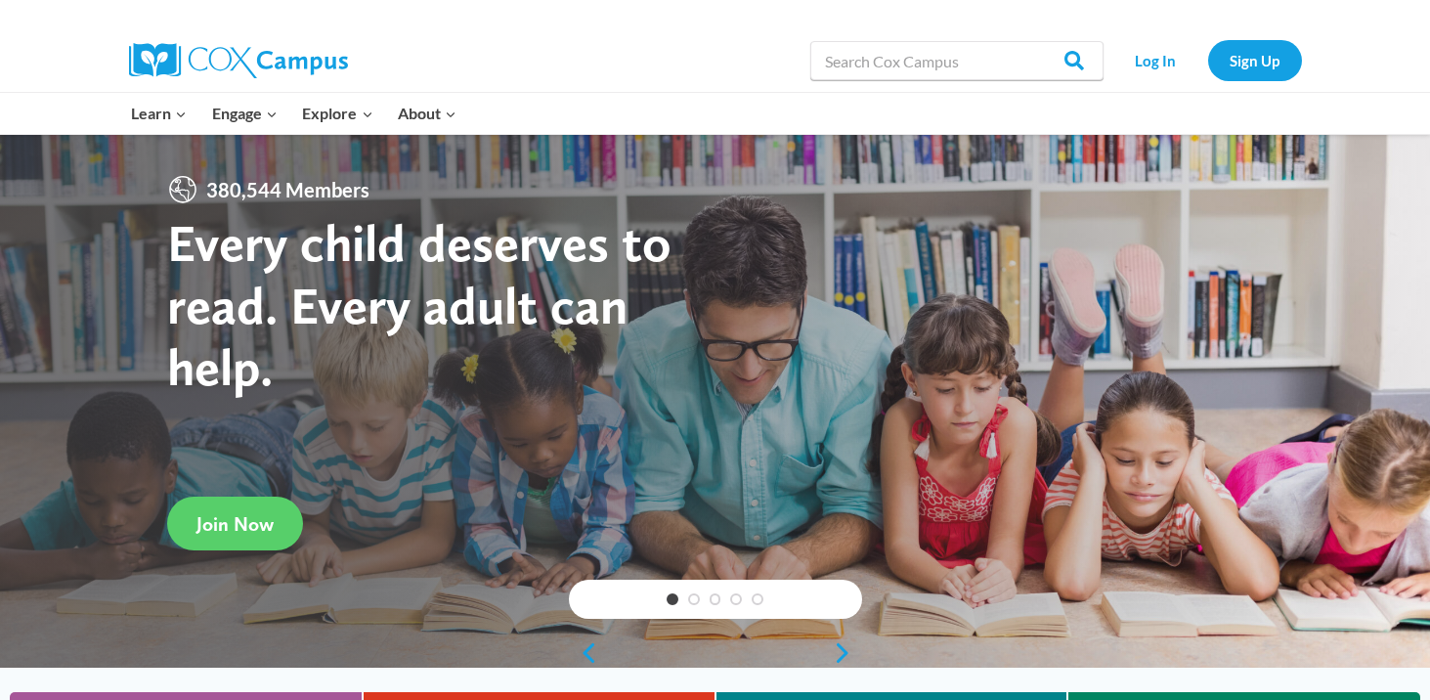 The height and width of the screenshot is (700, 1430). What do you see at coordinates (736, 599) in the screenshot?
I see `a: 4` at bounding box center [736, 599].